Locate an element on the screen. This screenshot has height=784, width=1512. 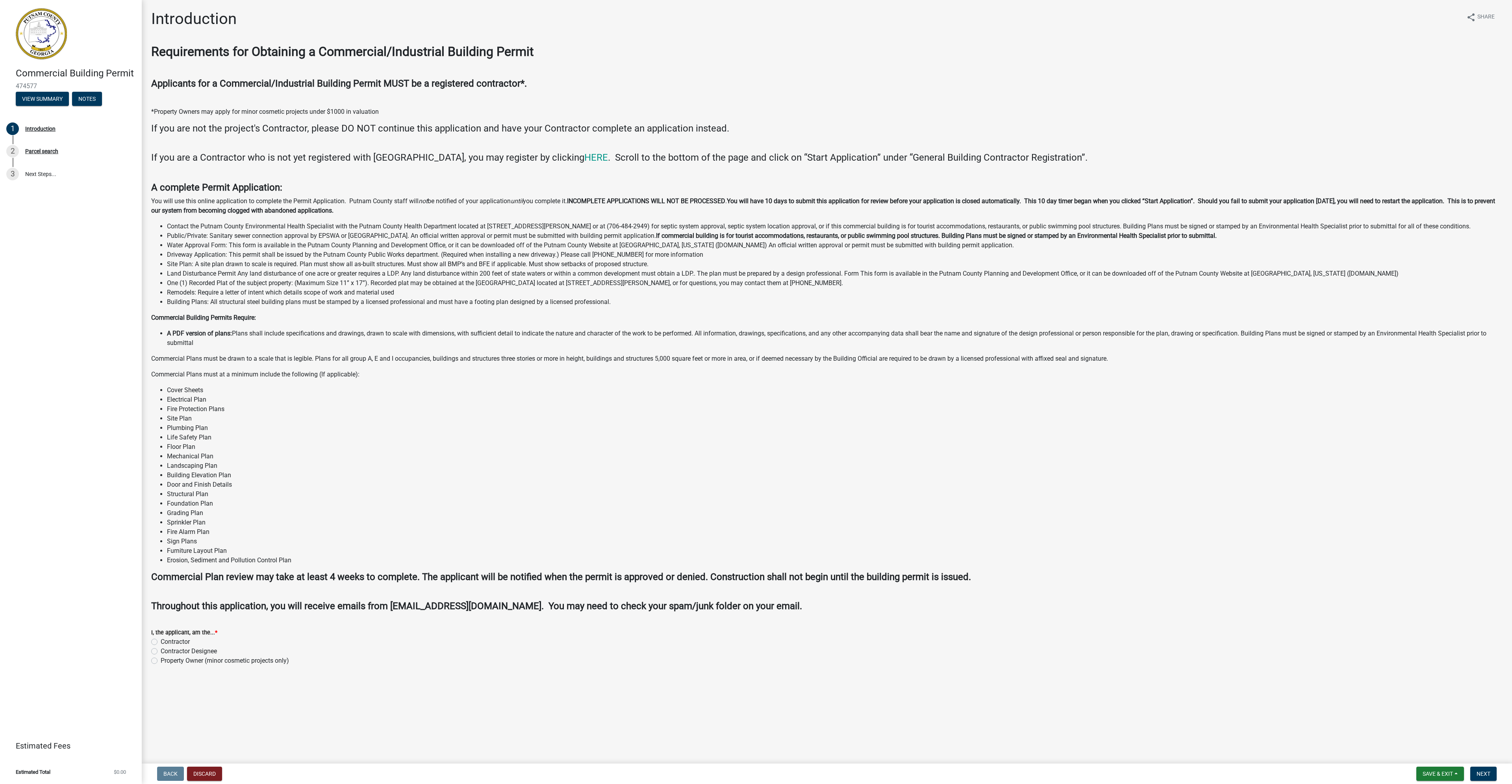
span: Save & Exit is located at coordinates (1437, 773).